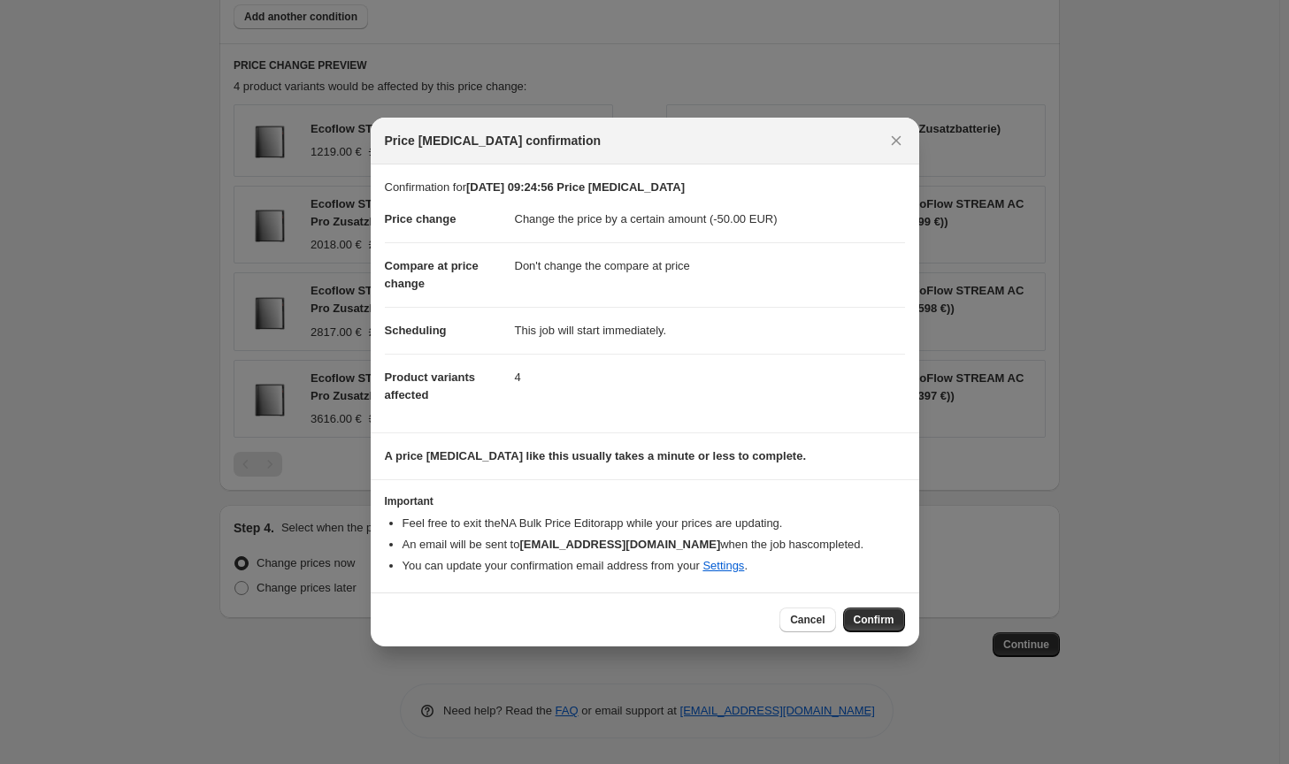 This screenshot has height=764, width=1289. I want to click on span: Compare at price change, so click(432, 274).